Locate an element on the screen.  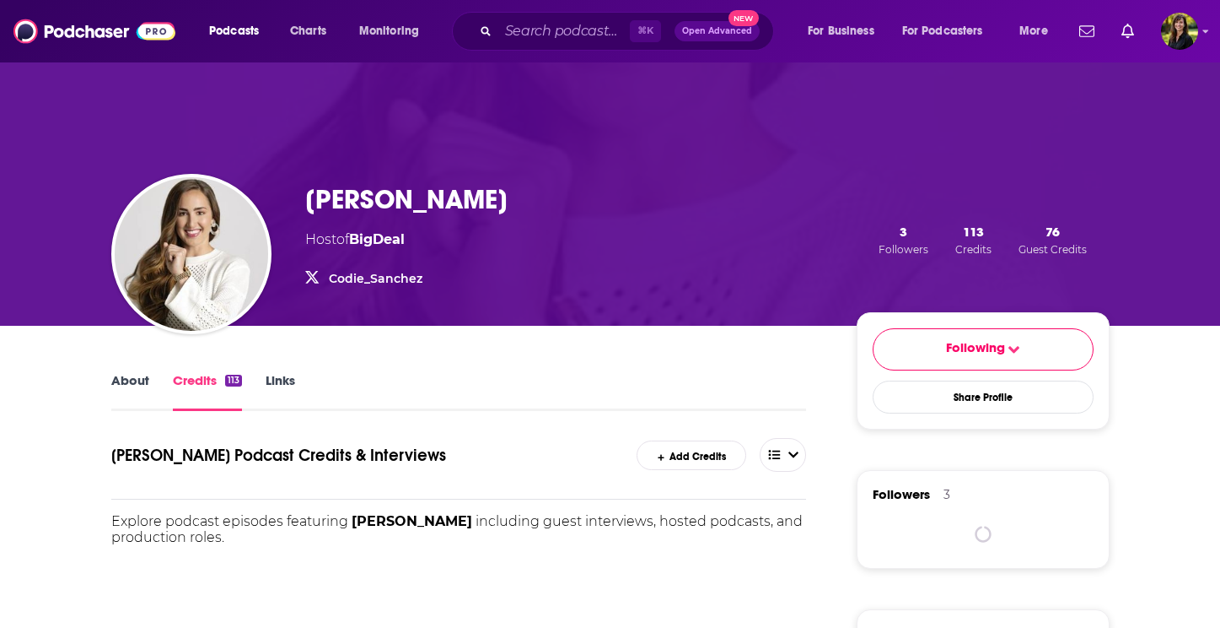
button: Show profile menu is located at coordinates (1180, 31).